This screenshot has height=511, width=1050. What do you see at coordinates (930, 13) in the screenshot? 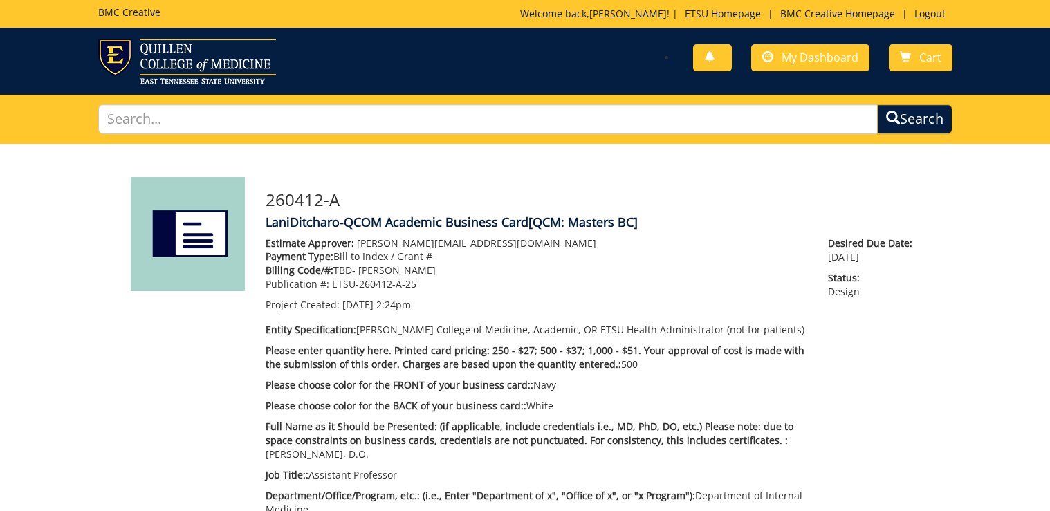
I see `a: Logout` at bounding box center [930, 13].